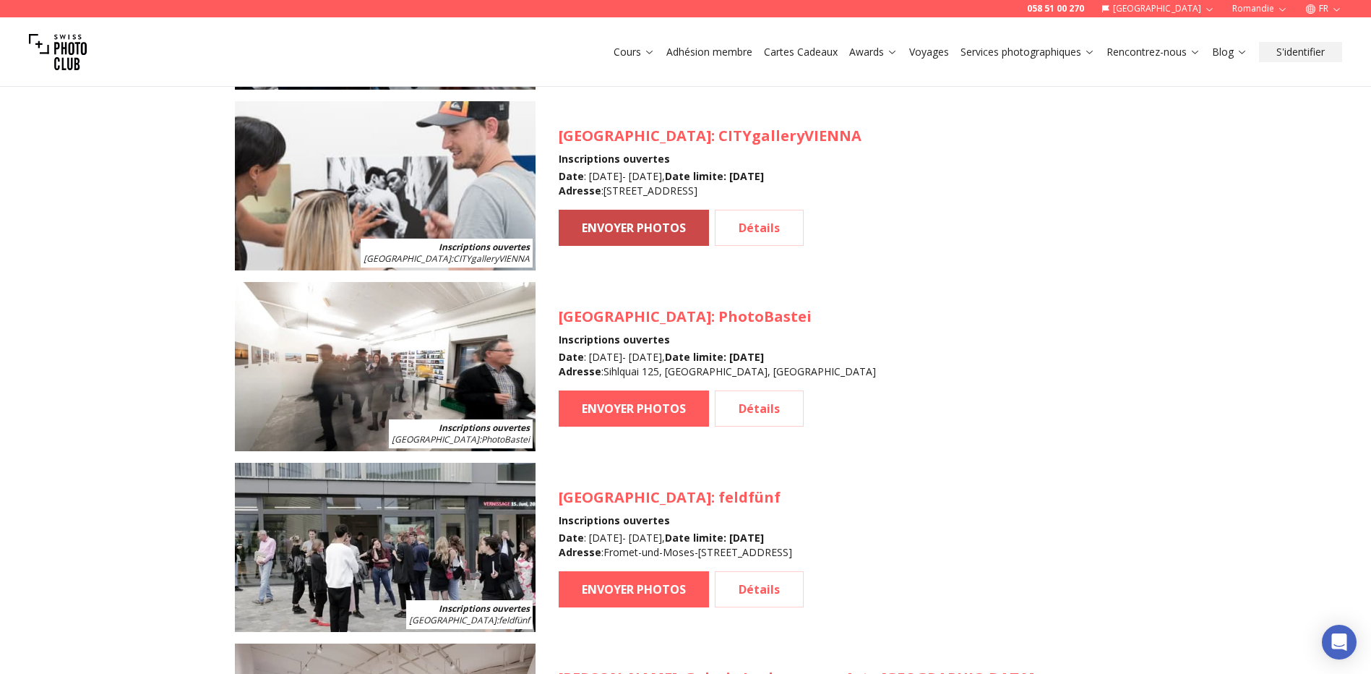 The height and width of the screenshot is (674, 1371). What do you see at coordinates (1229, 52) in the screenshot?
I see `button: Blog` at bounding box center [1229, 52].